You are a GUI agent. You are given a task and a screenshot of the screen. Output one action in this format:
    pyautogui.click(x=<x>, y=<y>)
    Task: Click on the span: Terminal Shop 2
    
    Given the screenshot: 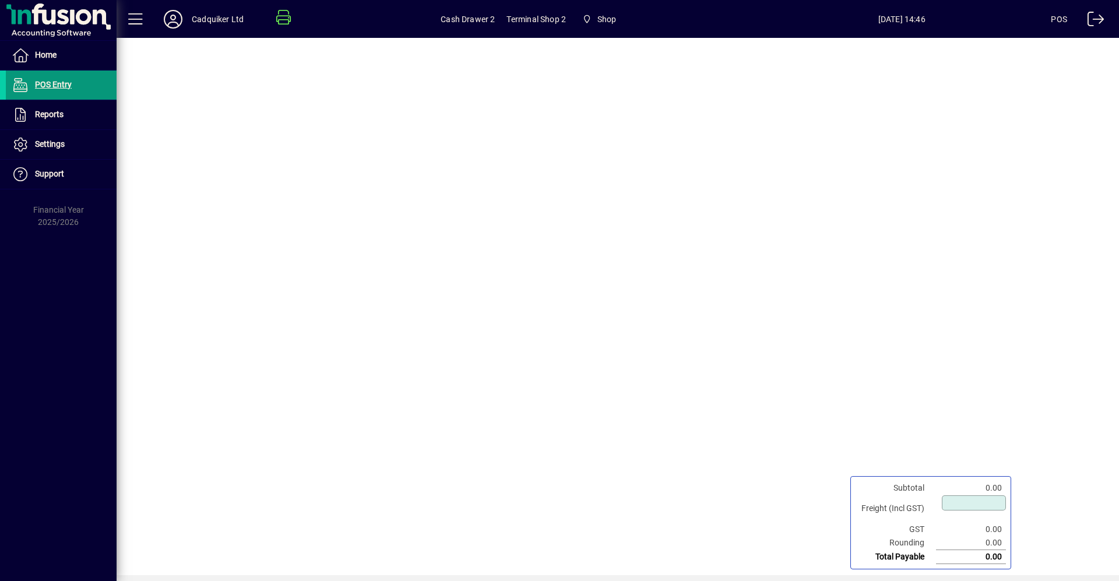 What is the action you would take?
    pyautogui.click(x=536, y=19)
    